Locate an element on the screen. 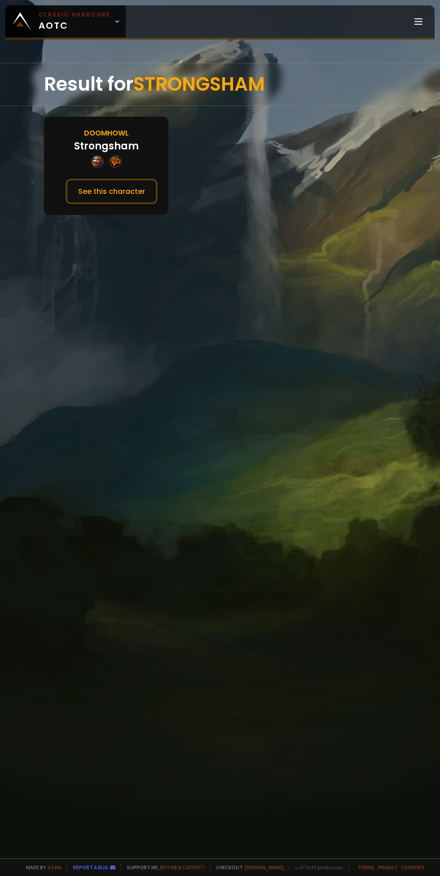 The width and height of the screenshot is (440, 876). div: Strongsham is located at coordinates (106, 146).